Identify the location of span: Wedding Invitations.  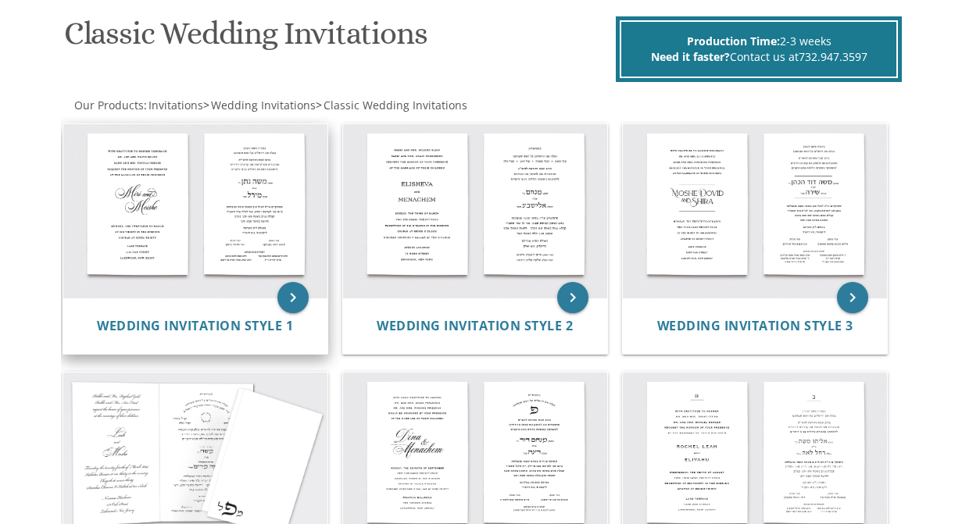
(263, 105).